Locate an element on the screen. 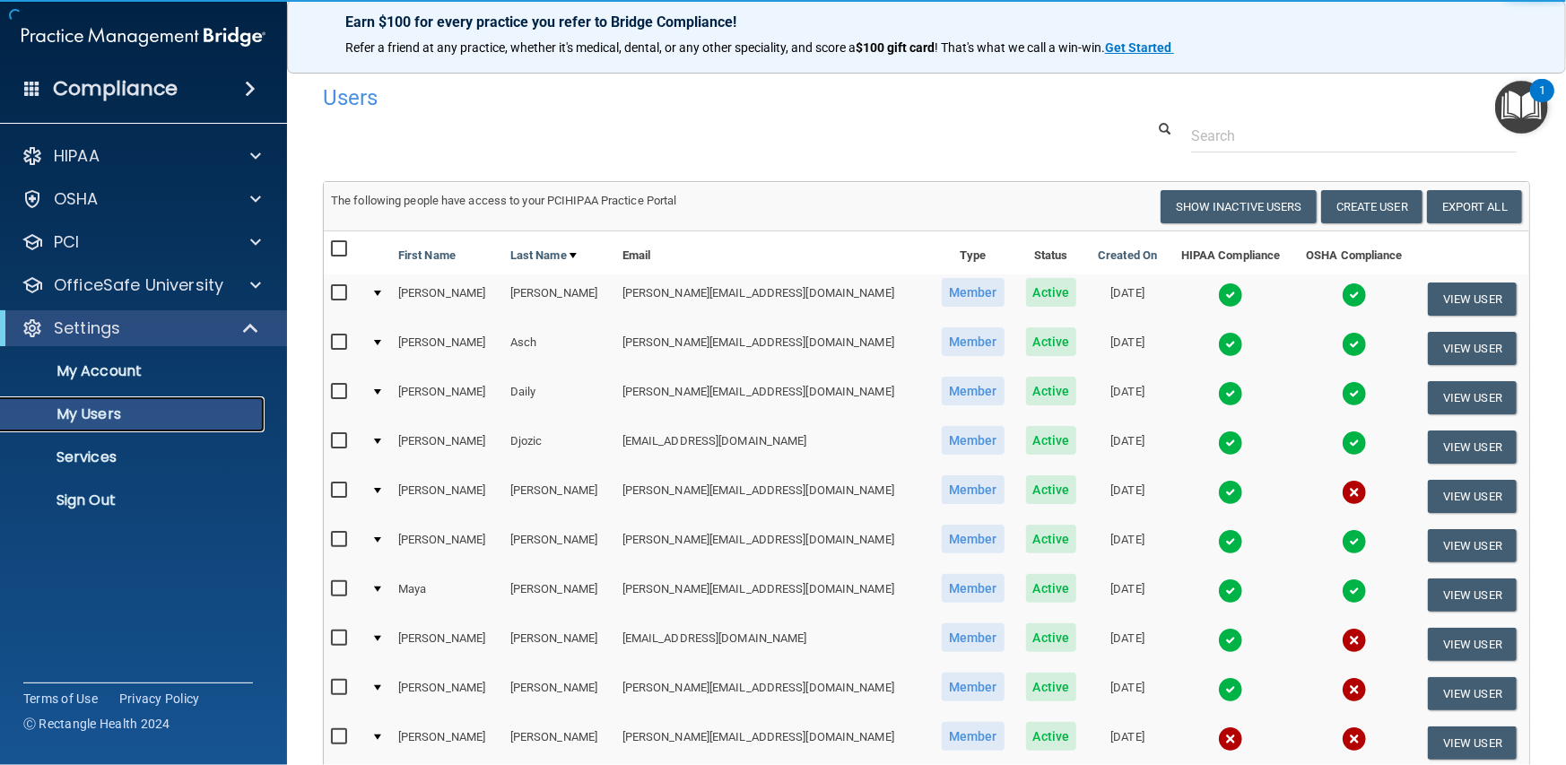 The image size is (1566, 765). button: Open Resource Center, 1 new notification is located at coordinates (1521, 107).